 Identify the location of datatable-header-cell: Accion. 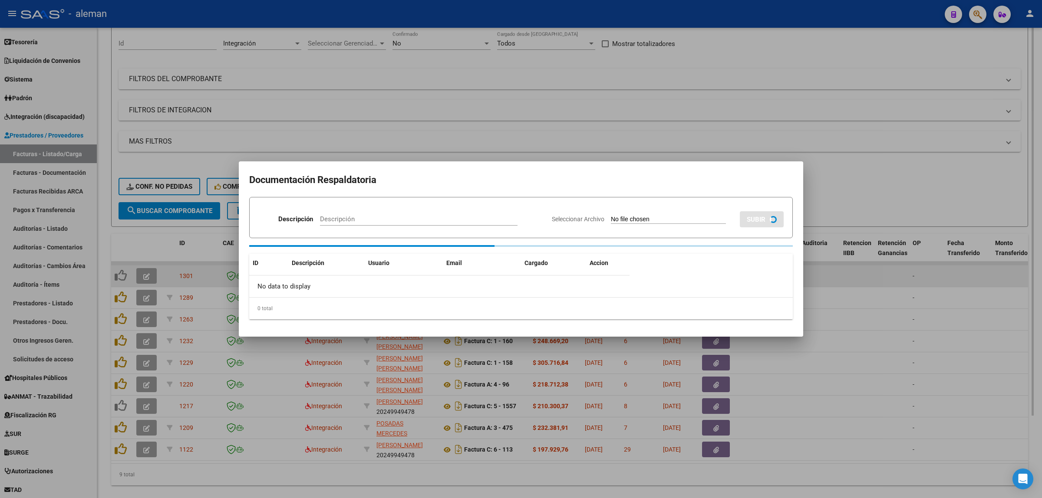
(608, 263).